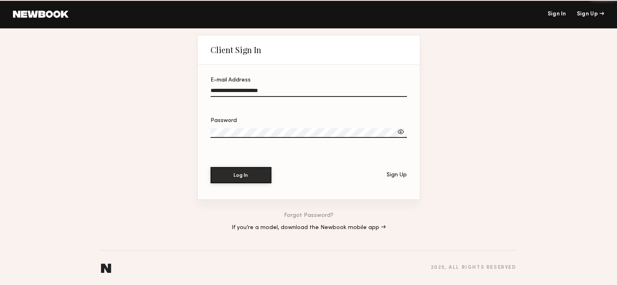 This screenshot has height=285, width=617. Describe the element at coordinates (557, 14) in the screenshot. I see `a: Sign In` at that location.